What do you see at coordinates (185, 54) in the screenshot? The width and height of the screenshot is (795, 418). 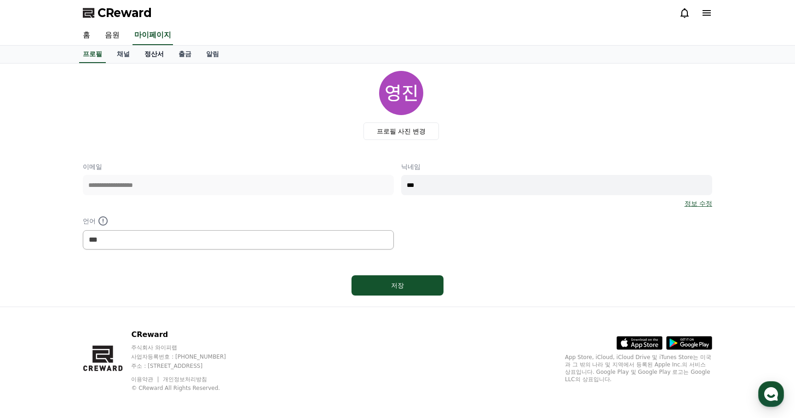 I see `a: 출금` at bounding box center [185, 54].